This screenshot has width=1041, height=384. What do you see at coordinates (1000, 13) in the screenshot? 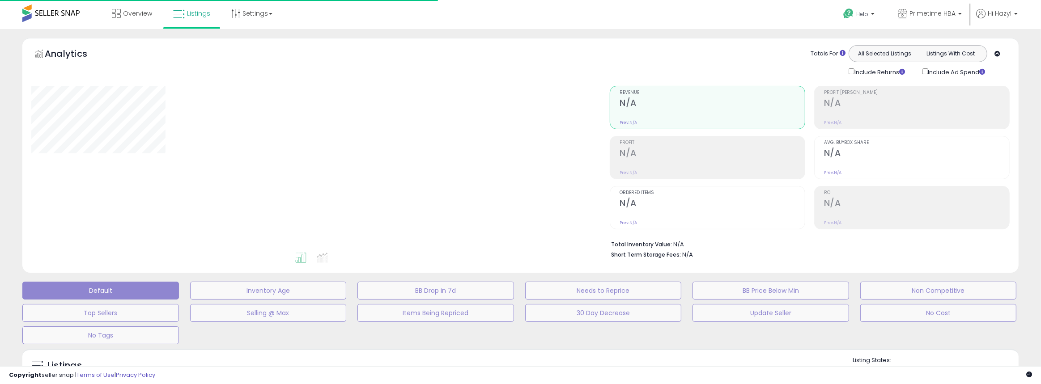
I see `span: Hi Hazyl` at bounding box center [1000, 13].